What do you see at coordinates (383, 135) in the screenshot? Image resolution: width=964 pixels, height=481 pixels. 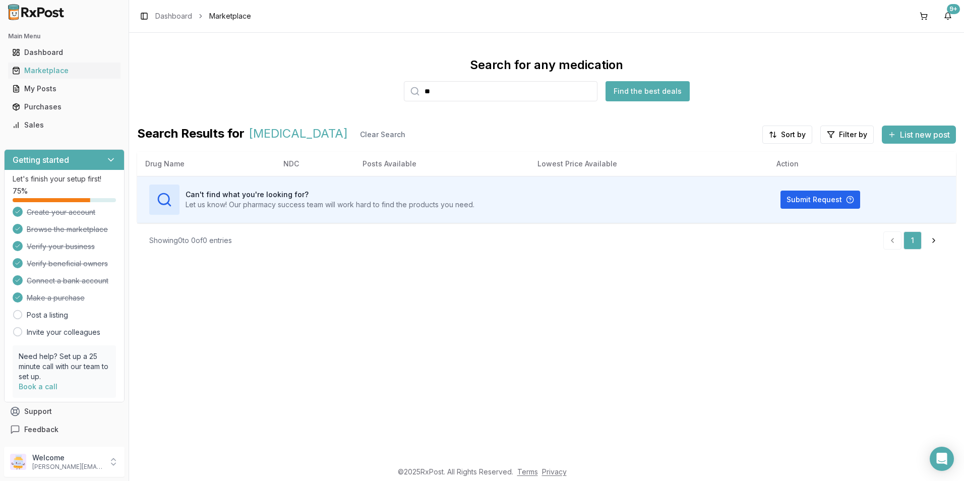 I see `a: Clear Search` at bounding box center [383, 135].